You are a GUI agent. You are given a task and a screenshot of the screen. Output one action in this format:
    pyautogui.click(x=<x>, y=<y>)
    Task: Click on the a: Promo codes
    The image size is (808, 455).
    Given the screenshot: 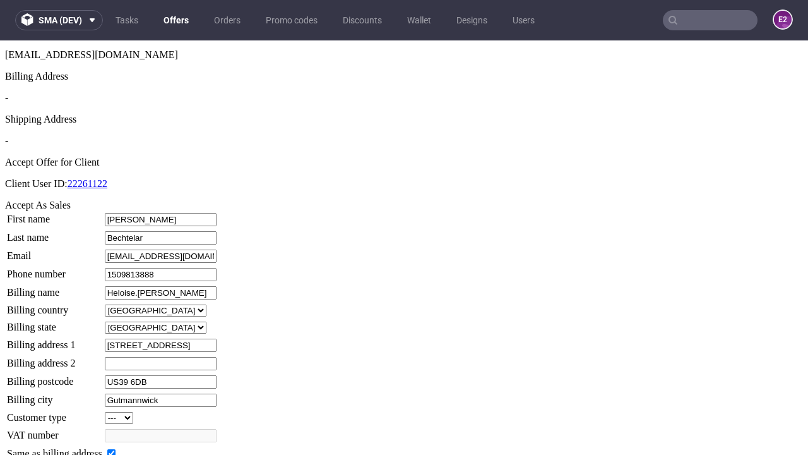 What is the action you would take?
    pyautogui.click(x=292, y=20)
    